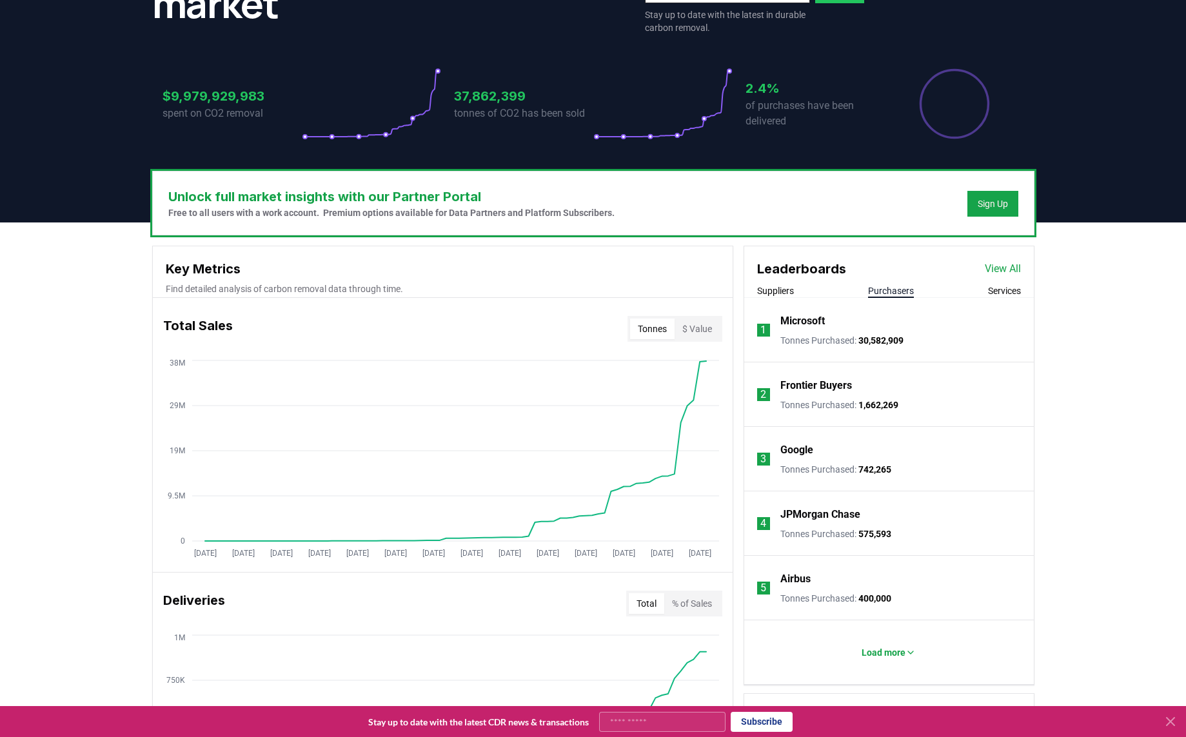 This screenshot has height=737, width=1186. I want to click on a: JPMorgan Chase, so click(820, 514).